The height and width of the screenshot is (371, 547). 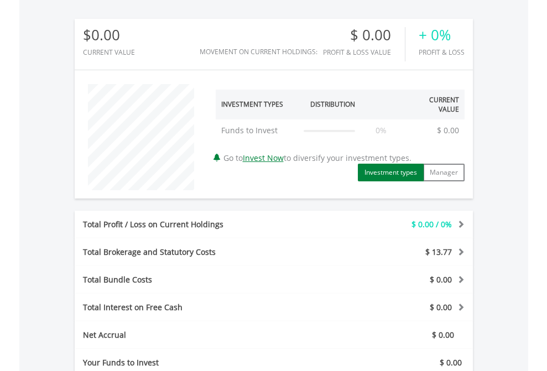 I want to click on div: Your Funds to Invest, so click(x=174, y=363).